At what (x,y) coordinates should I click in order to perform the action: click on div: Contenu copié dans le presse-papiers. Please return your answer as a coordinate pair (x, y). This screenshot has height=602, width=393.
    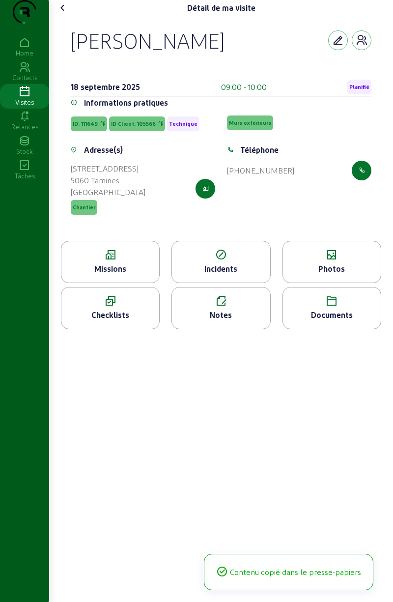
    Looking at the image, I should click on (288, 572).